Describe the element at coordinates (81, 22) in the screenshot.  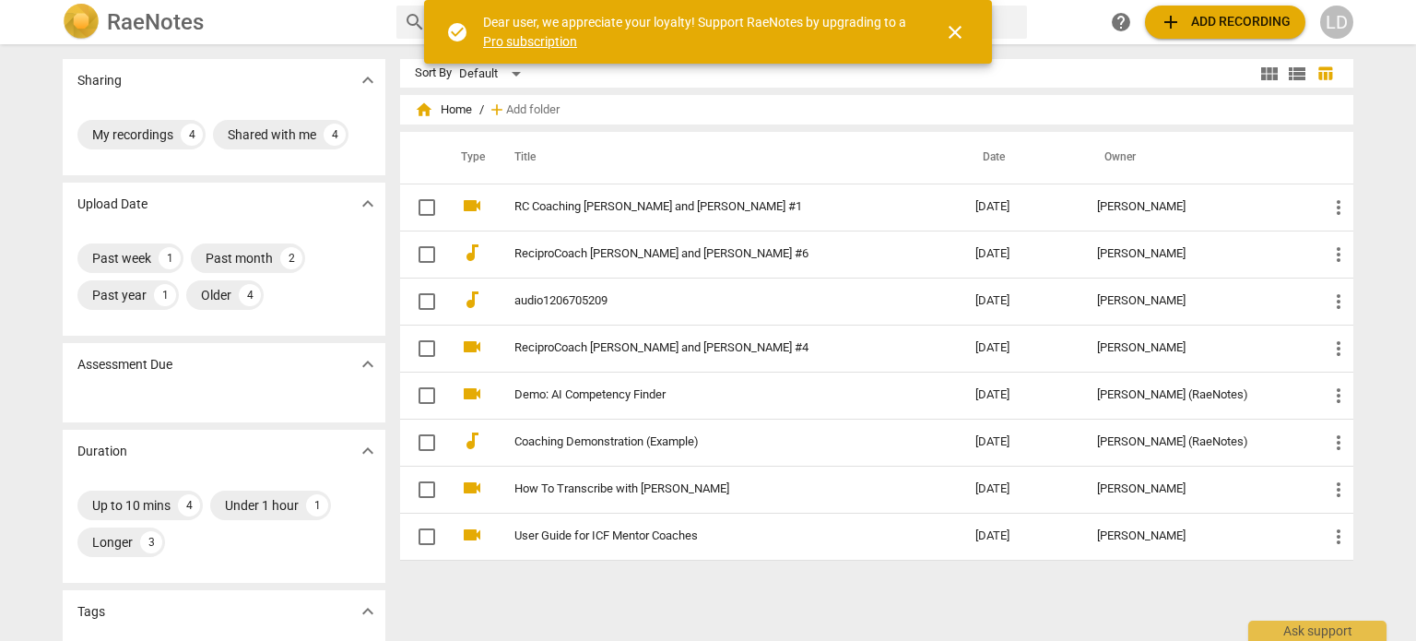
I see `img: Logo` at that location.